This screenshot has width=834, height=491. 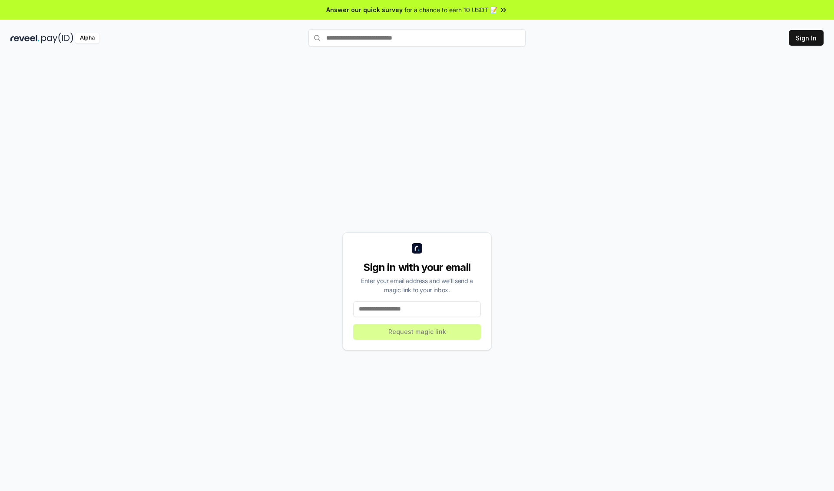 I want to click on span: for a chance to earn 10 USDT 📝, so click(x=451, y=10).